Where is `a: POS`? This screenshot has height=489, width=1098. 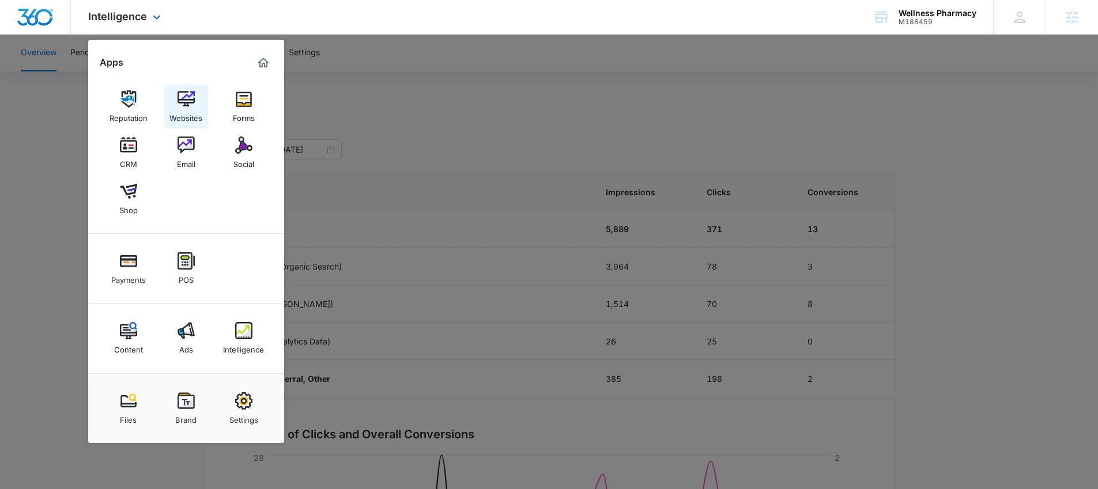 a: POS is located at coordinates (186, 269).